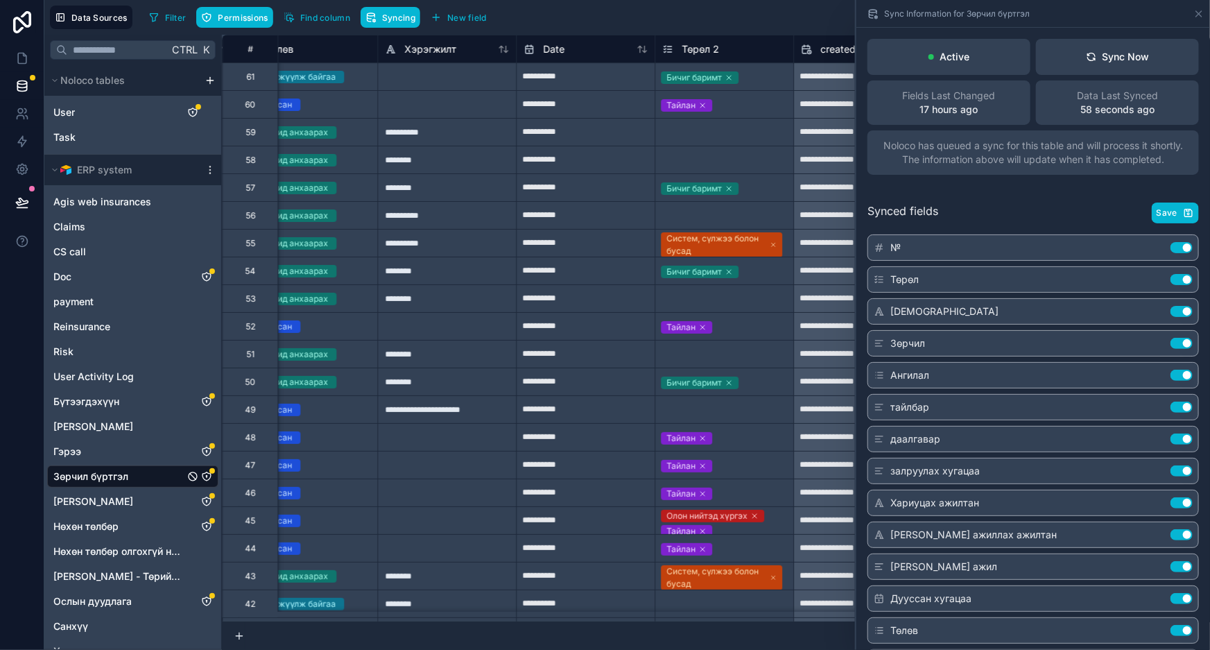 The image size is (1210, 650). Describe the element at coordinates (279, 49) in the screenshot. I see `span: Төлөв` at that location.